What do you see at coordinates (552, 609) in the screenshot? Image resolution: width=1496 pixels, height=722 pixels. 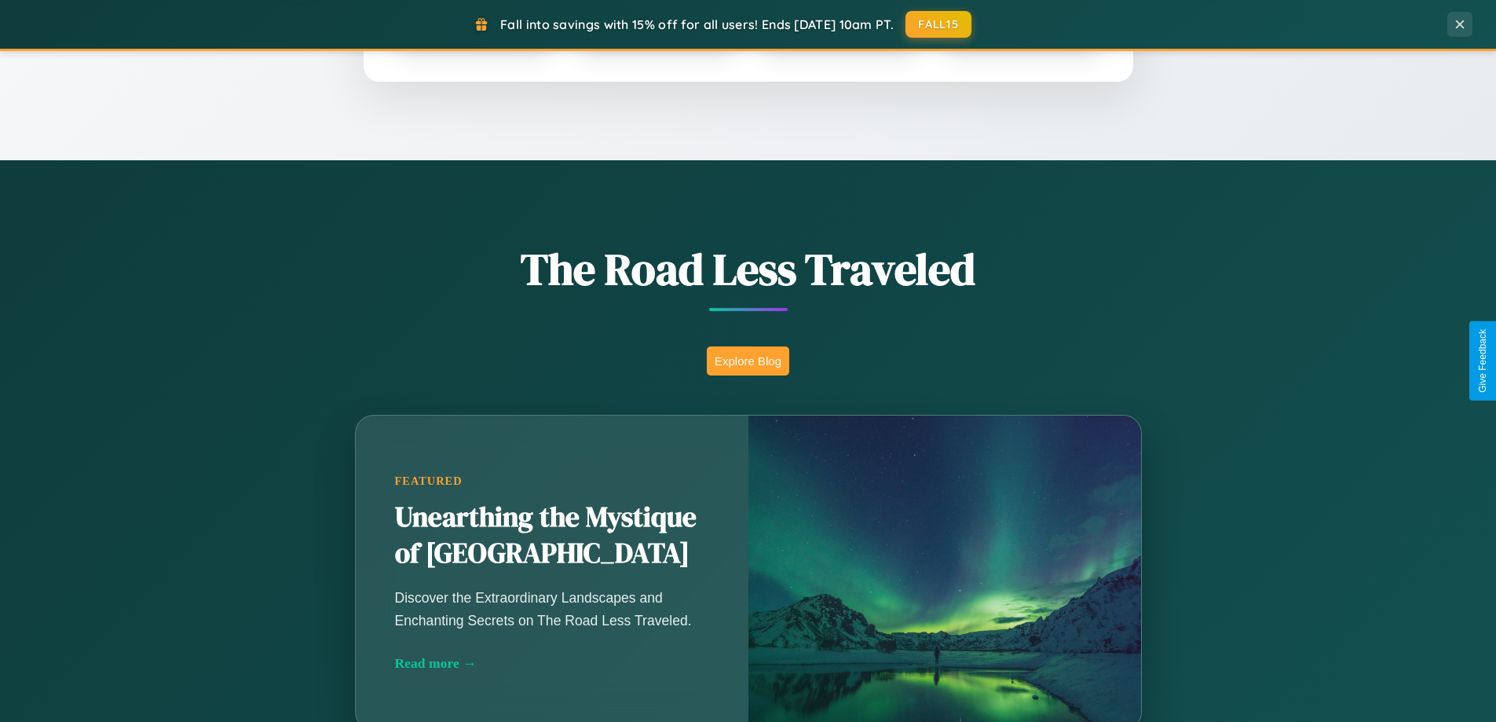 I see `p: Discover the Extraordinary Landscapes and Enchanting Secrets on The Road Less Traveled.` at bounding box center [552, 609].